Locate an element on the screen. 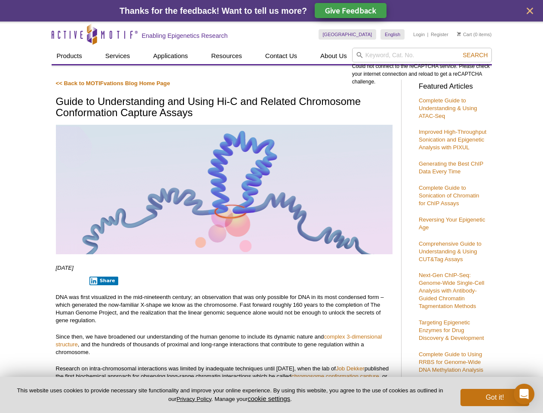 The width and height of the screenshot is (543, 413). button: cookie settings is located at coordinates (269, 398).